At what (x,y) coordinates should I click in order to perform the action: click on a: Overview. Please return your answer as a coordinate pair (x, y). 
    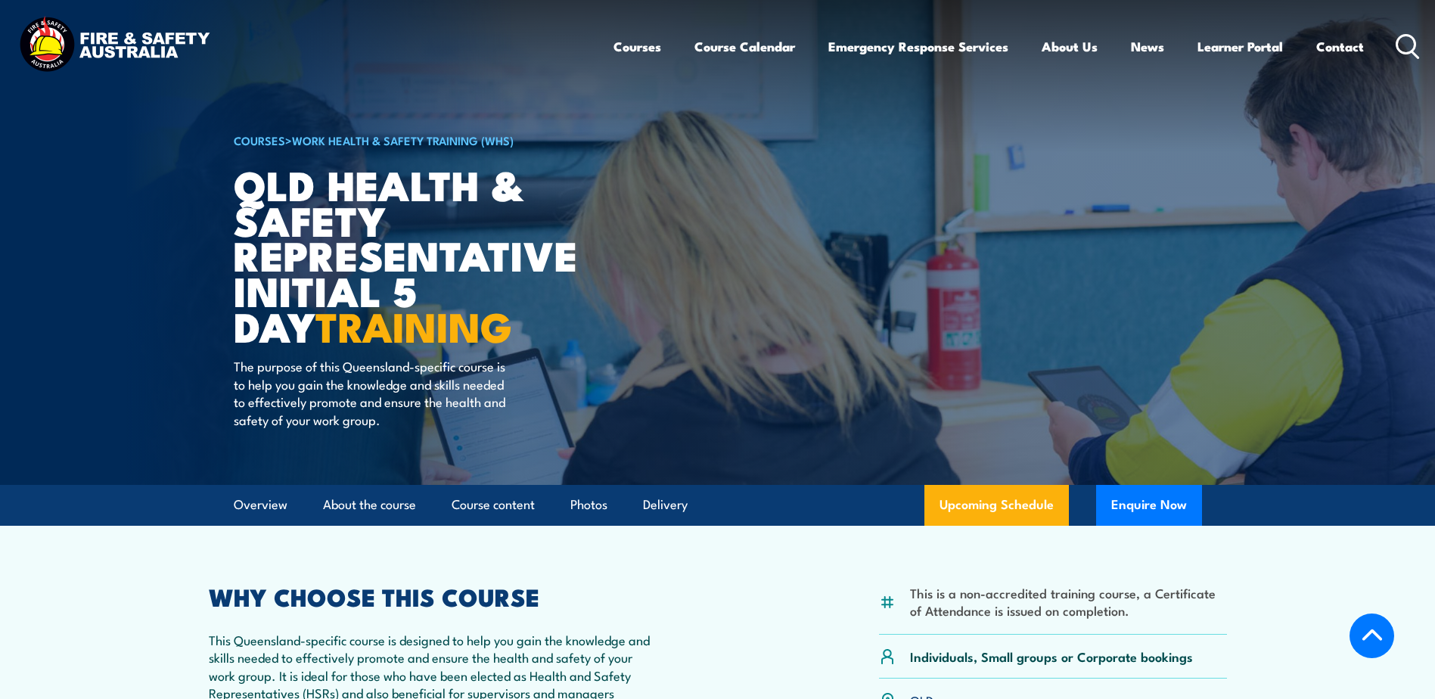
    Looking at the image, I should click on (260, 504).